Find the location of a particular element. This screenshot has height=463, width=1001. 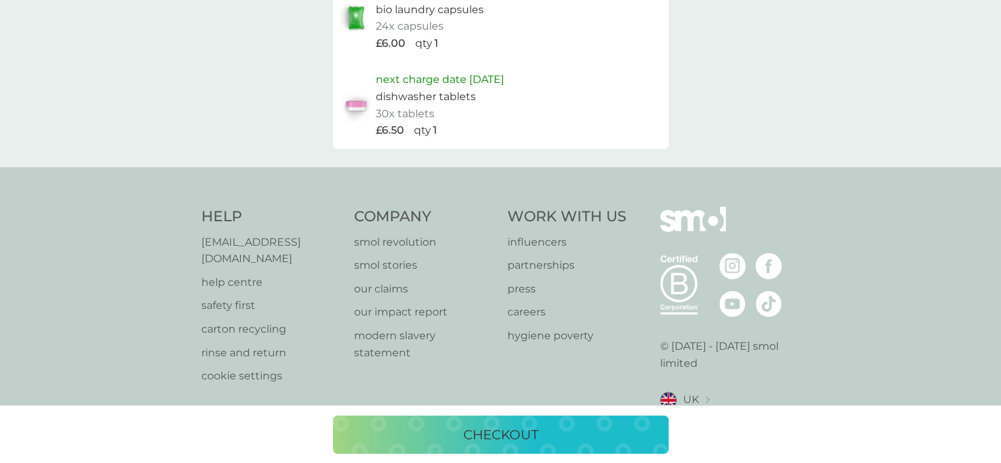

img: smol is located at coordinates (693, 229).